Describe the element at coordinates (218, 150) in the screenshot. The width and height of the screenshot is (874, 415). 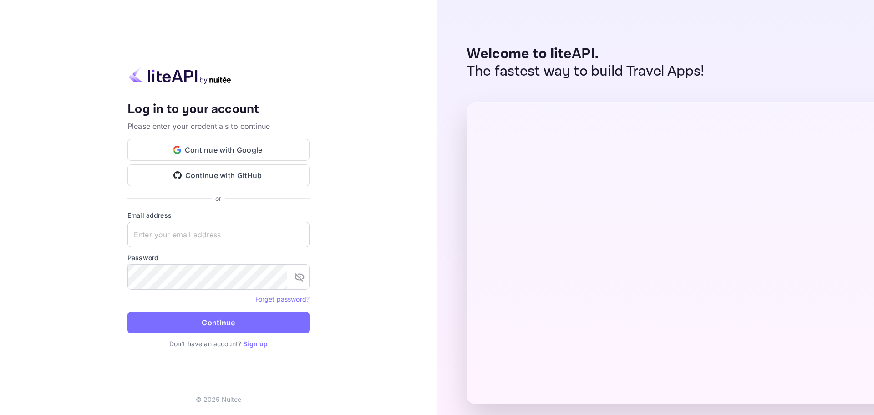
I see `button: Continue with Google` at that location.